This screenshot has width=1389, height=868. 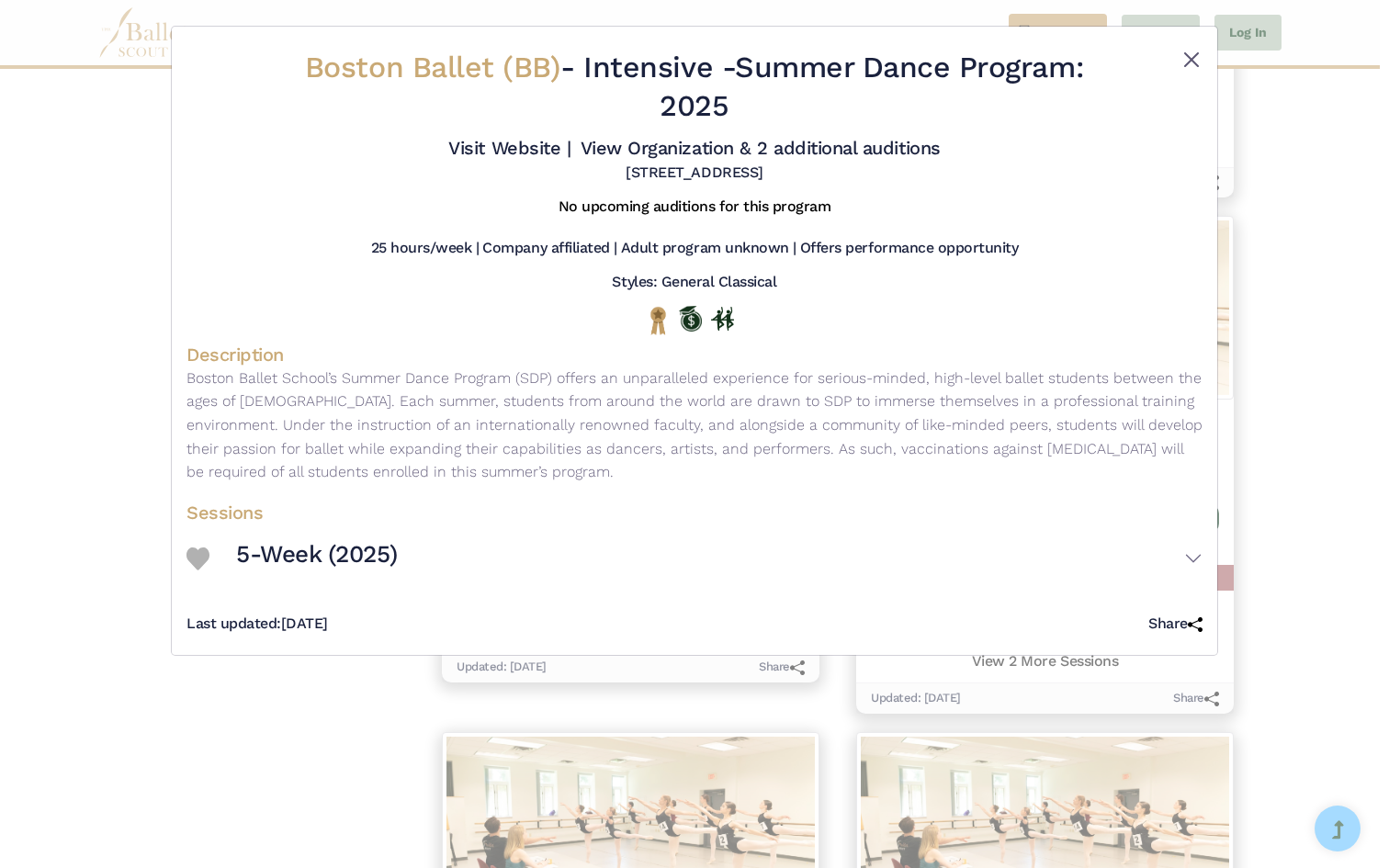 I want to click on h5: Share, so click(x=1175, y=624).